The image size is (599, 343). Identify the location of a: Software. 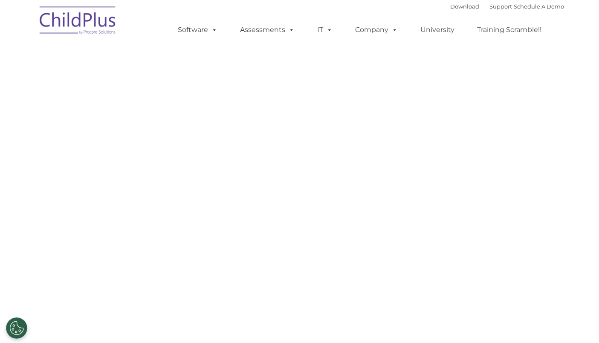
(197, 30).